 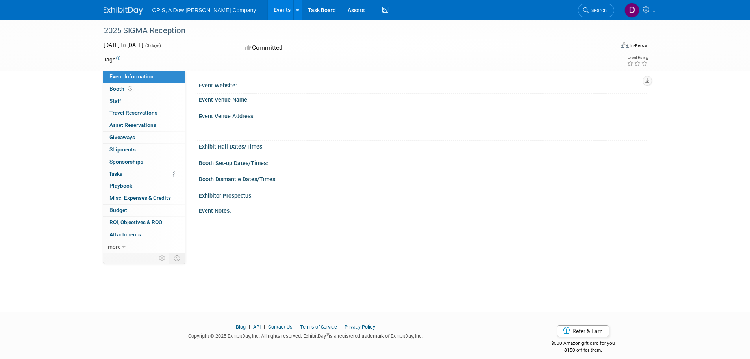 What do you see at coordinates (140, 198) in the screenshot?
I see `span: Misc. Expenses & Credits` at bounding box center [140, 198].